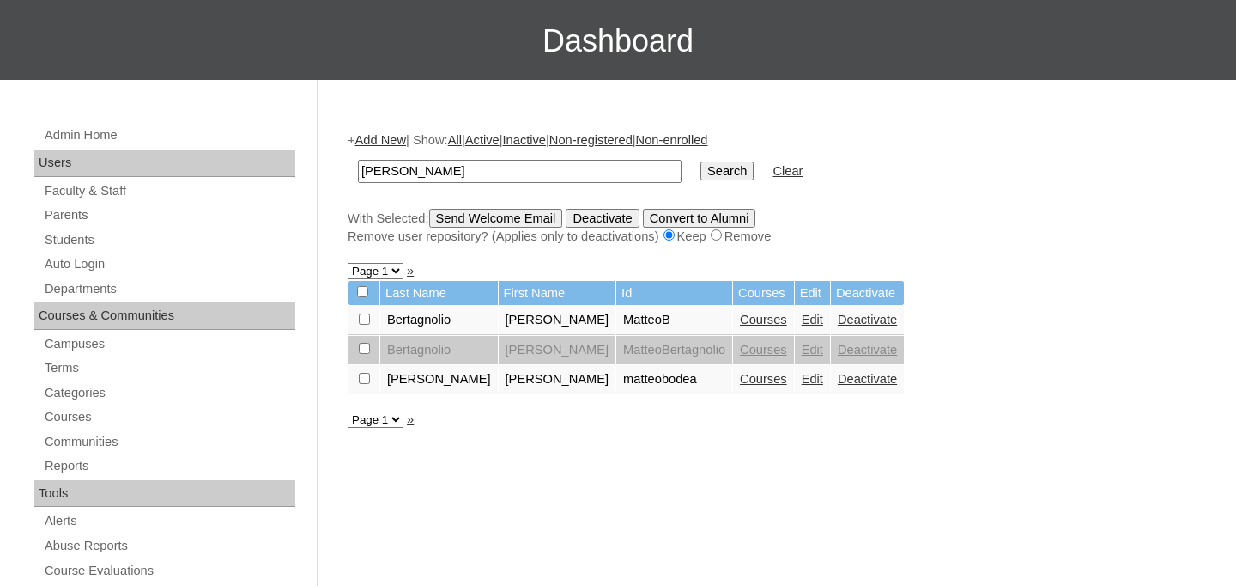 The height and width of the screenshot is (586, 1236). What do you see at coordinates (787, 171) in the screenshot?
I see `a: Clear` at bounding box center [787, 171].